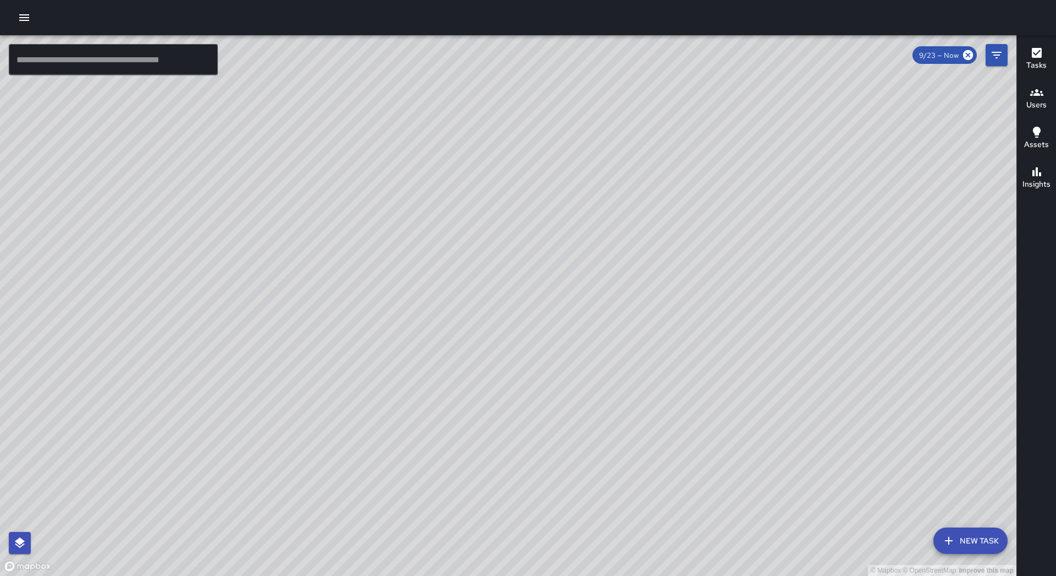 The image size is (1056, 576). What do you see at coordinates (1037, 139) in the screenshot?
I see `button: Assets` at bounding box center [1037, 139].